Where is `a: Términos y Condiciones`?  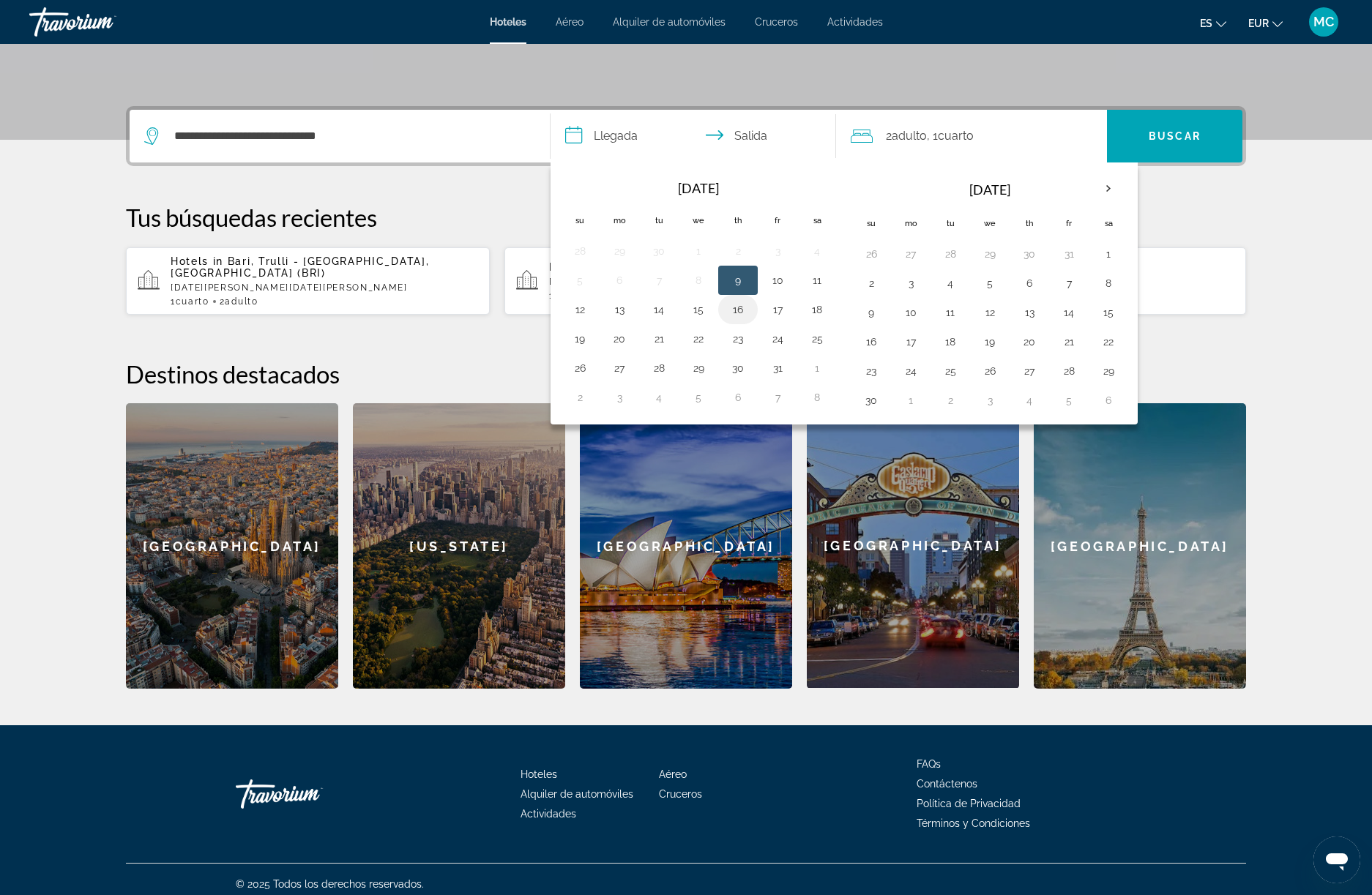 a: Términos y Condiciones is located at coordinates (973, 823).